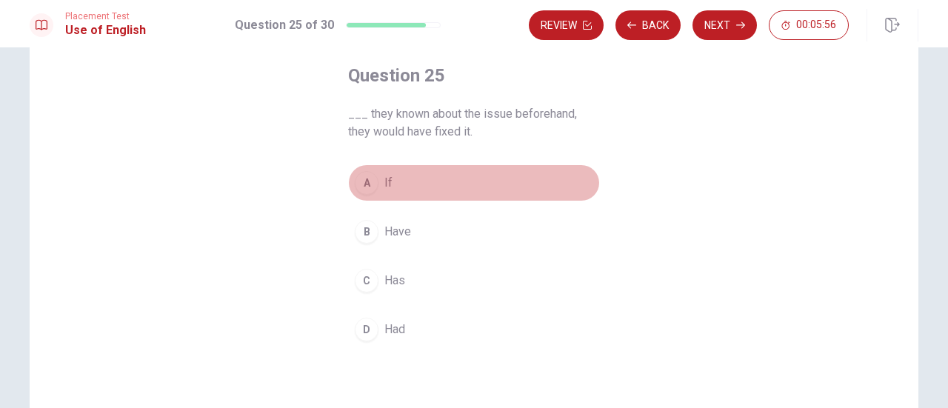 The height and width of the screenshot is (408, 948). Describe the element at coordinates (395, 281) in the screenshot. I see `span: Has` at that location.